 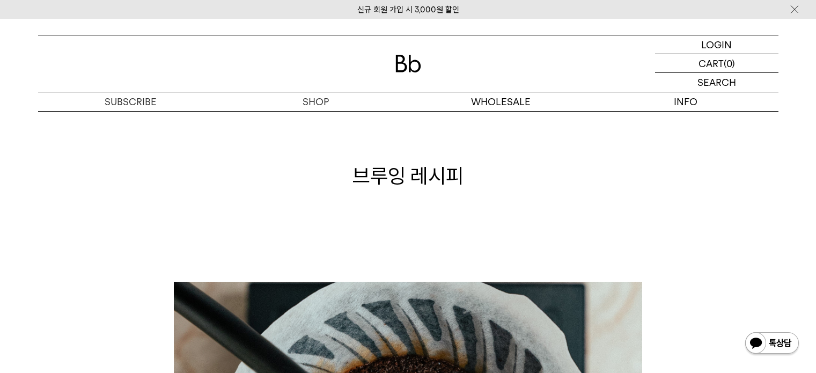 What do you see at coordinates (130, 101) in the screenshot?
I see `p: SUBSCRIBE` at bounding box center [130, 101].